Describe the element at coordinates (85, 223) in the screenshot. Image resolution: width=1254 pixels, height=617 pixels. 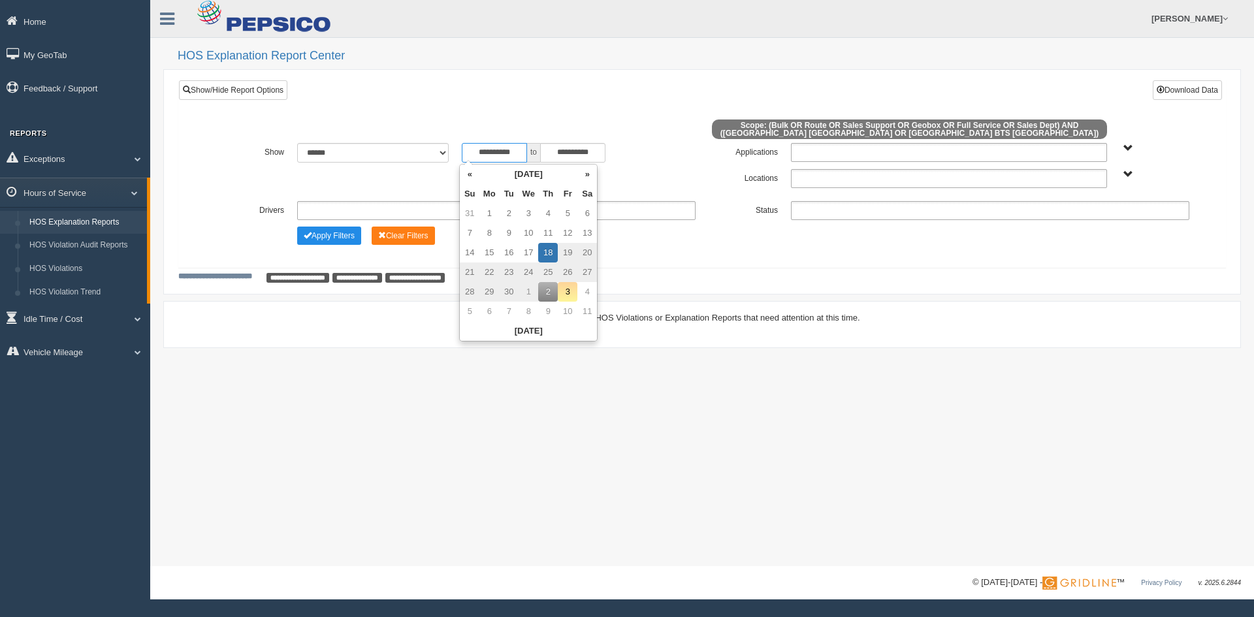
I see `a: HOS Explanation Reports` at that location.